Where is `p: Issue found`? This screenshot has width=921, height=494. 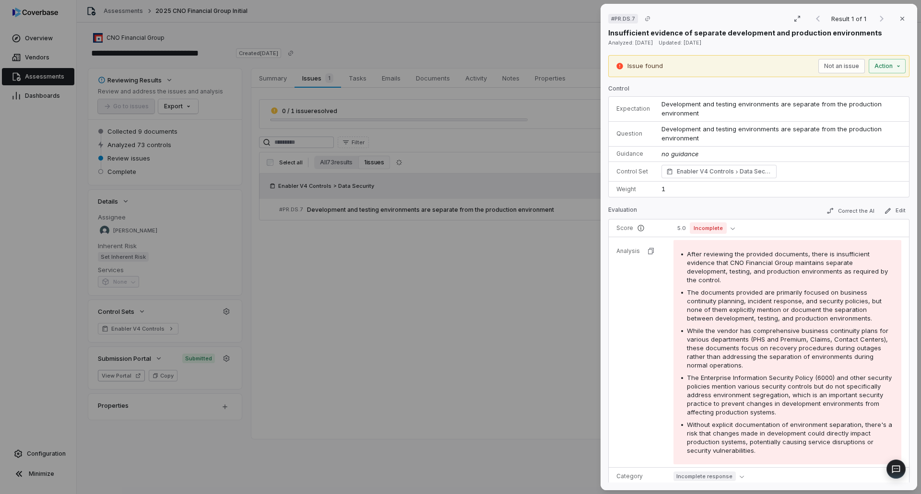
p: Issue found is located at coordinates (645, 66).